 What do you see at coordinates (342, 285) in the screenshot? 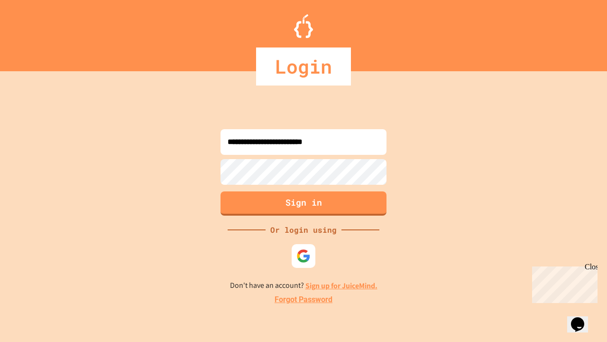
I see `a: Sign up for JuiceMind.` at bounding box center [342, 285].